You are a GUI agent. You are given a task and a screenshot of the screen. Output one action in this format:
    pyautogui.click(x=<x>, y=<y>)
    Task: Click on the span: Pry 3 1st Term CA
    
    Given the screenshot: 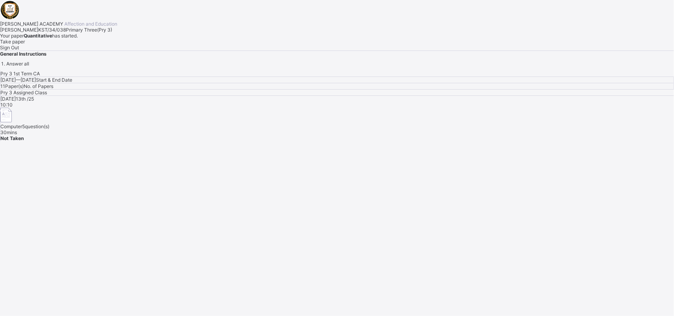 What is the action you would take?
    pyautogui.click(x=20, y=73)
    